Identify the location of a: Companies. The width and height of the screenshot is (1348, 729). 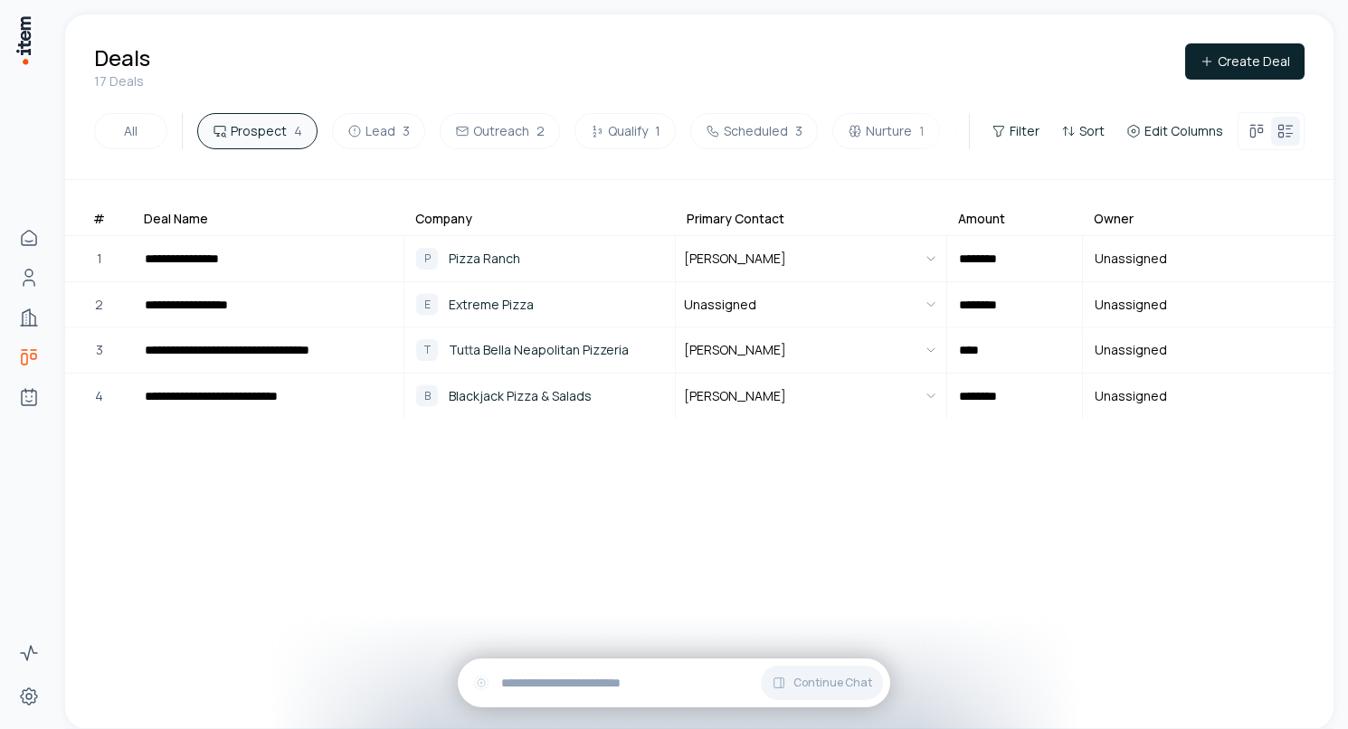
(29, 317).